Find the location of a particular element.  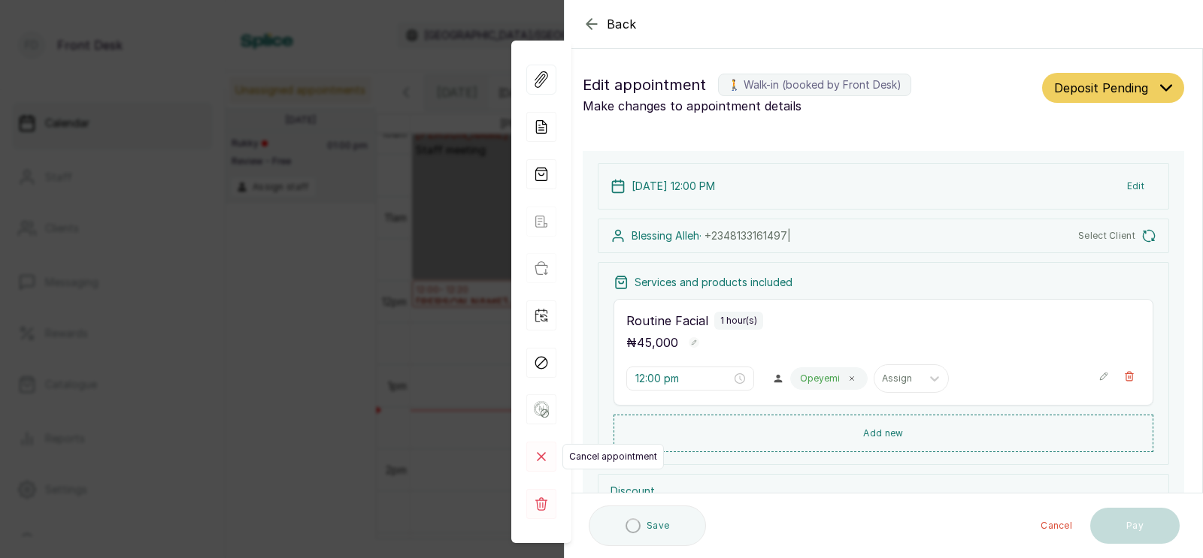

button: Cancel is located at coordinates (1056, 526).